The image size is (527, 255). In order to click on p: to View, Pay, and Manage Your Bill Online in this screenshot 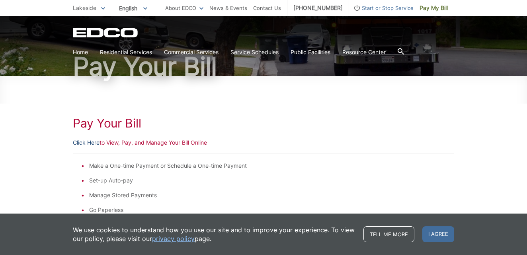, I will do `click(263, 142)`.